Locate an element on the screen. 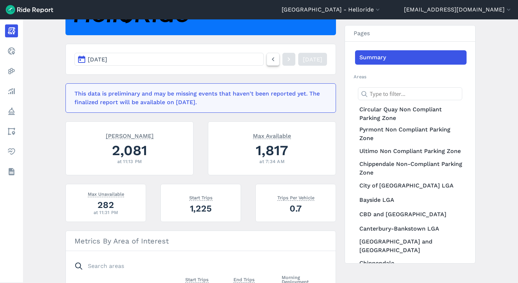 This screenshot has width=518, height=283. a: Pyrmont Non Compliant Parking Zone is located at coordinates (411, 134).